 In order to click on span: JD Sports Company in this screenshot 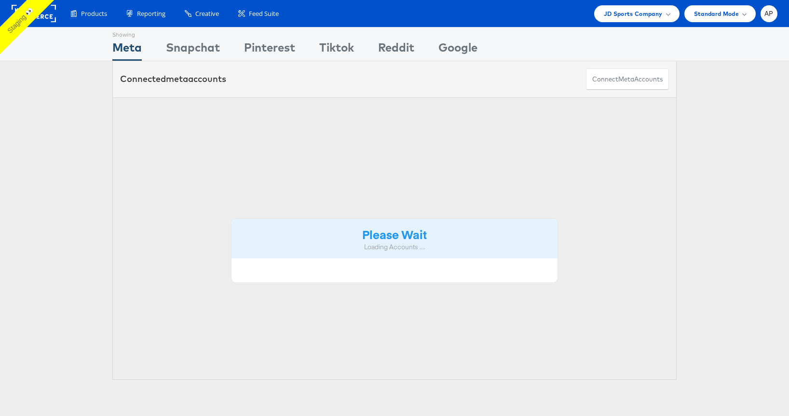, I will do `click(633, 14)`.